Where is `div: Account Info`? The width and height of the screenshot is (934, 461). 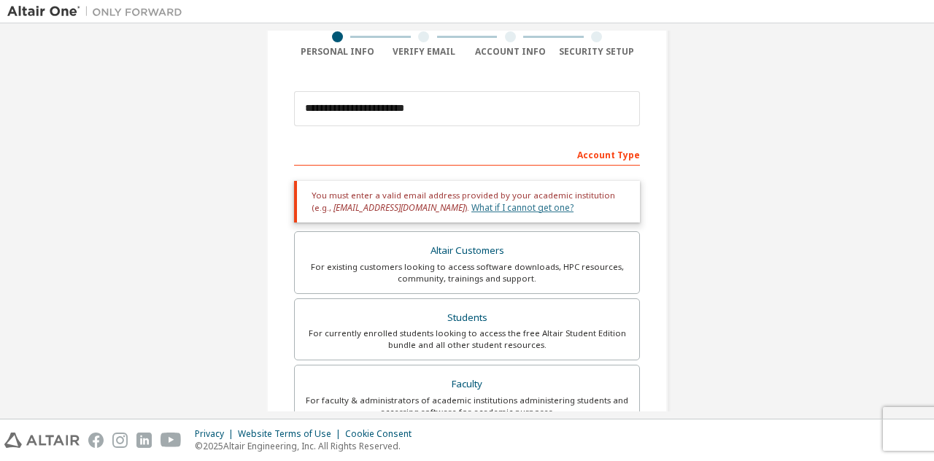 div: Account Info is located at coordinates (510, 52).